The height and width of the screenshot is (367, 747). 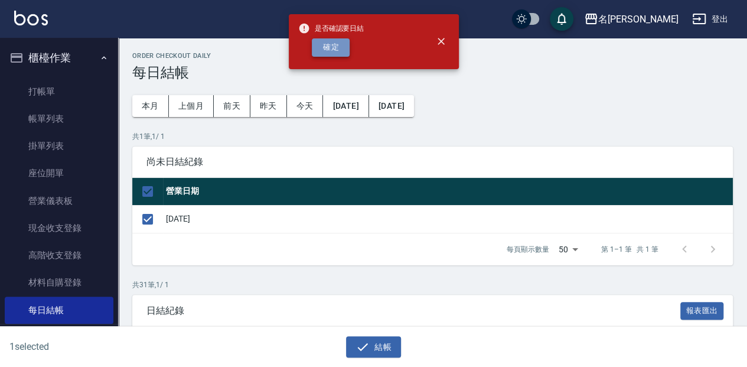 I want to click on span: 日結紀錄, so click(x=413, y=311).